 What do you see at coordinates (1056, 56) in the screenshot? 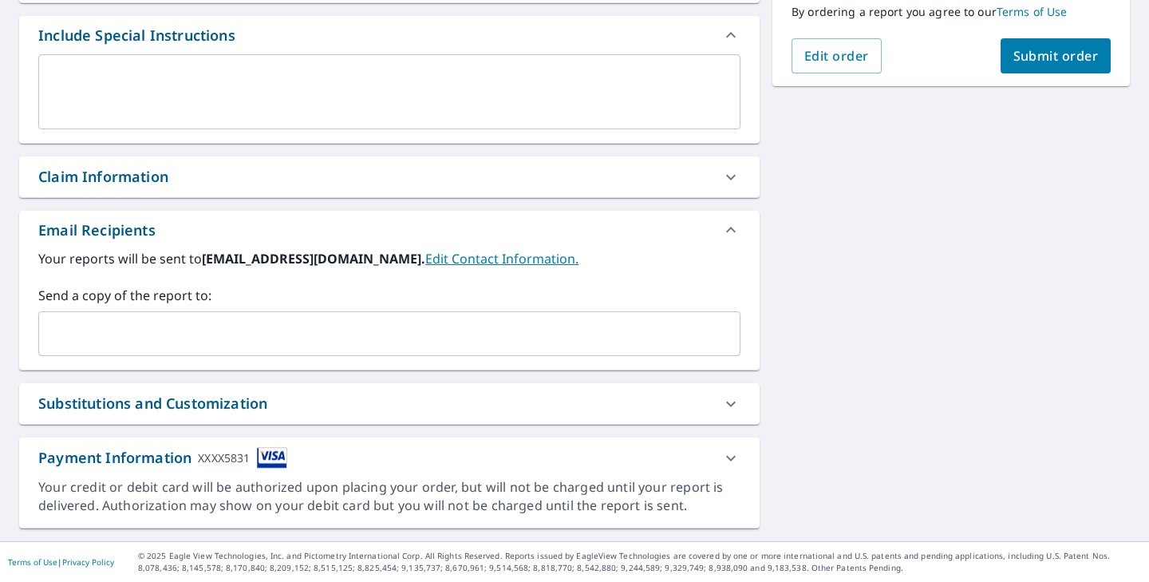
I see `button: Submit order` at bounding box center [1056, 56].